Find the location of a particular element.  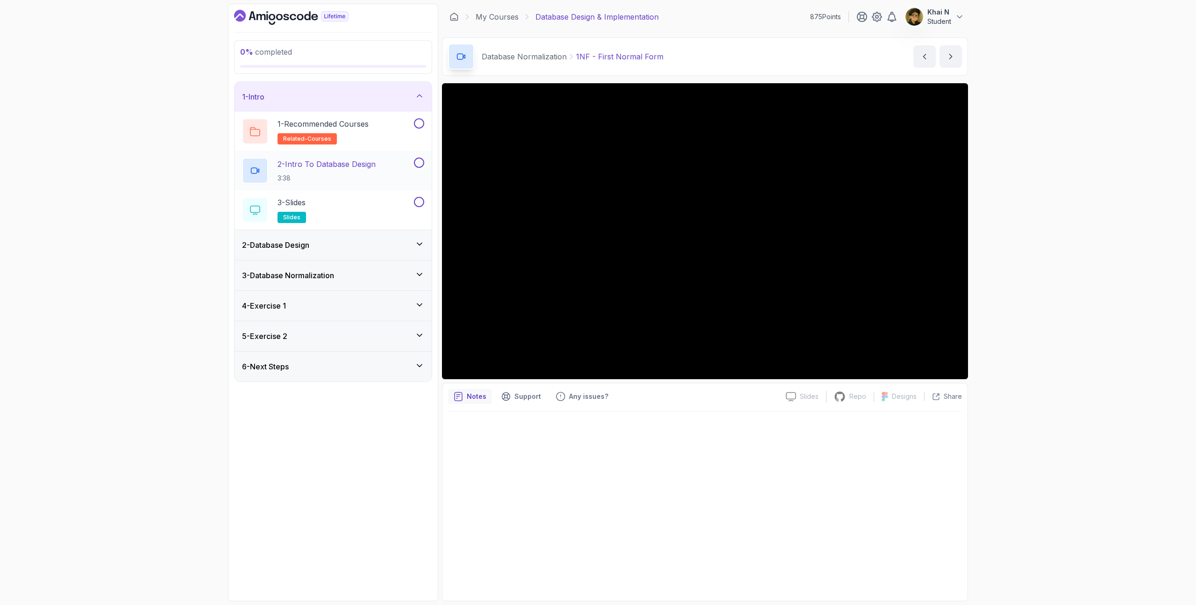

p: Khai N is located at coordinates (939, 12).